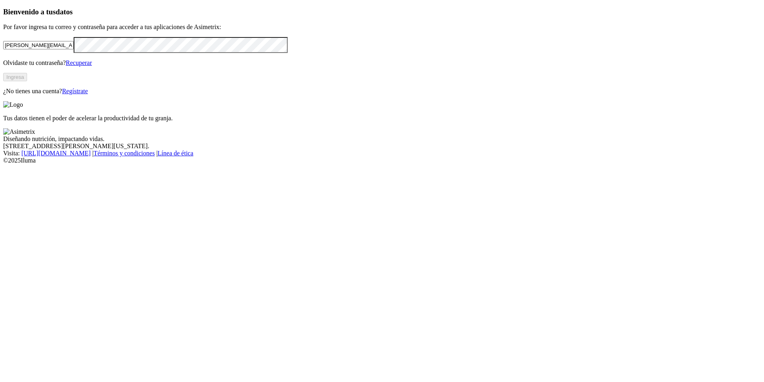 Image resolution: width=764 pixels, height=382 pixels. I want to click on p: Por favor ingresa tu correo y contraseña para acceder a tus aplicaciones de Asimetrix:, so click(382, 27).